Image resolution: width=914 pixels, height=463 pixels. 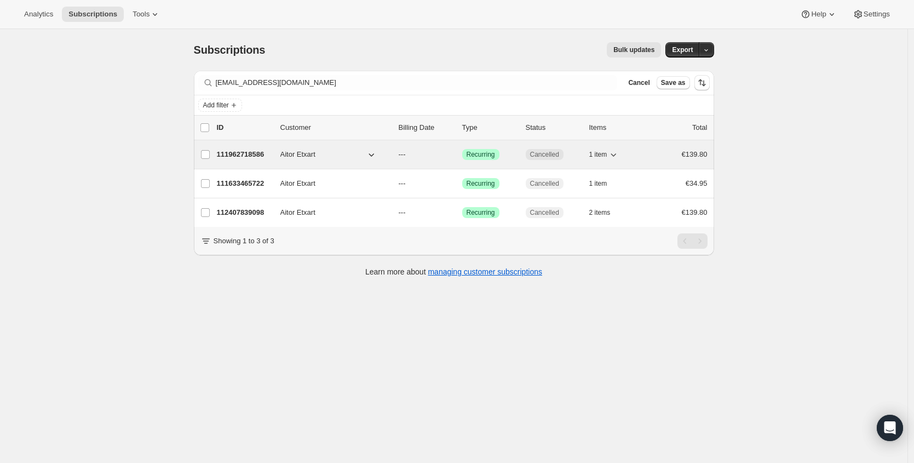 What do you see at coordinates (93, 14) in the screenshot?
I see `button: Subscriptions` at bounding box center [93, 14].